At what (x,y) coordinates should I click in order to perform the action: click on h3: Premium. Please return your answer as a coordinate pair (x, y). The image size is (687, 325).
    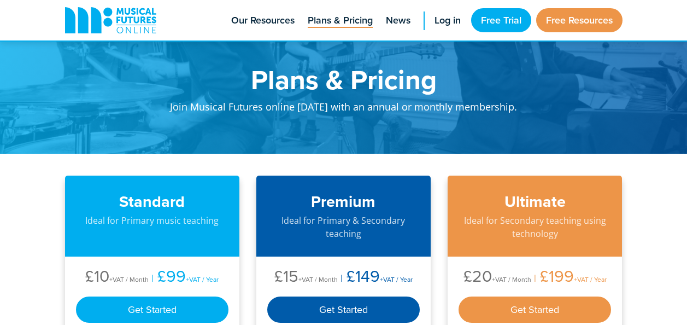
    Looking at the image, I should click on (344, 201).